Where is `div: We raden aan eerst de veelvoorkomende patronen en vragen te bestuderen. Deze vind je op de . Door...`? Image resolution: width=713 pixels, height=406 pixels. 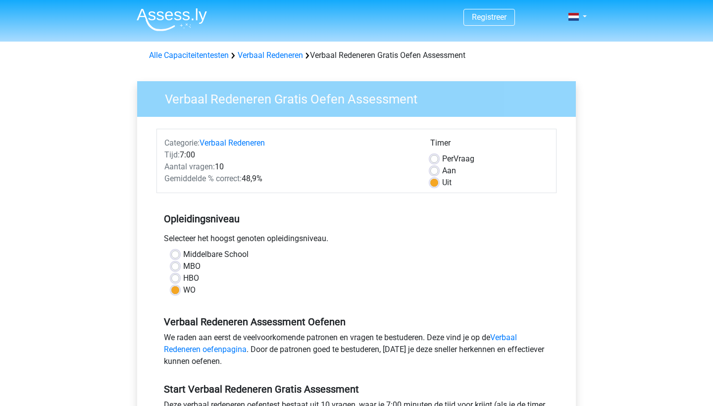
div: We raden aan eerst de veelvoorkomende patronen en vragen te bestuderen. Deze vind je op de . Door... is located at coordinates (356, 352).